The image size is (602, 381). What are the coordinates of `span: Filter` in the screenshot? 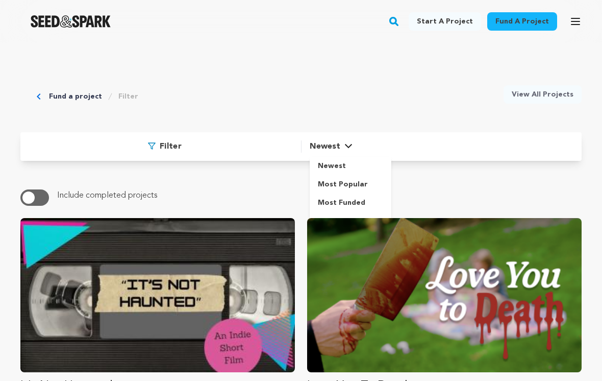 It's located at (170, 146).